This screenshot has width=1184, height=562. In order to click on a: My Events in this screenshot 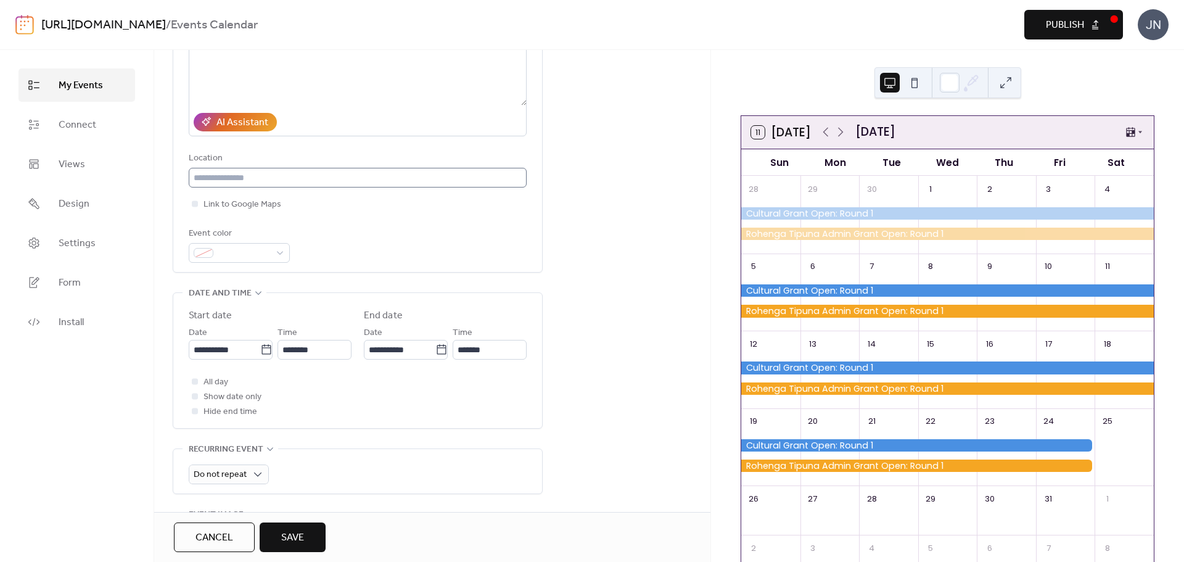, I will do `click(76, 85)`.